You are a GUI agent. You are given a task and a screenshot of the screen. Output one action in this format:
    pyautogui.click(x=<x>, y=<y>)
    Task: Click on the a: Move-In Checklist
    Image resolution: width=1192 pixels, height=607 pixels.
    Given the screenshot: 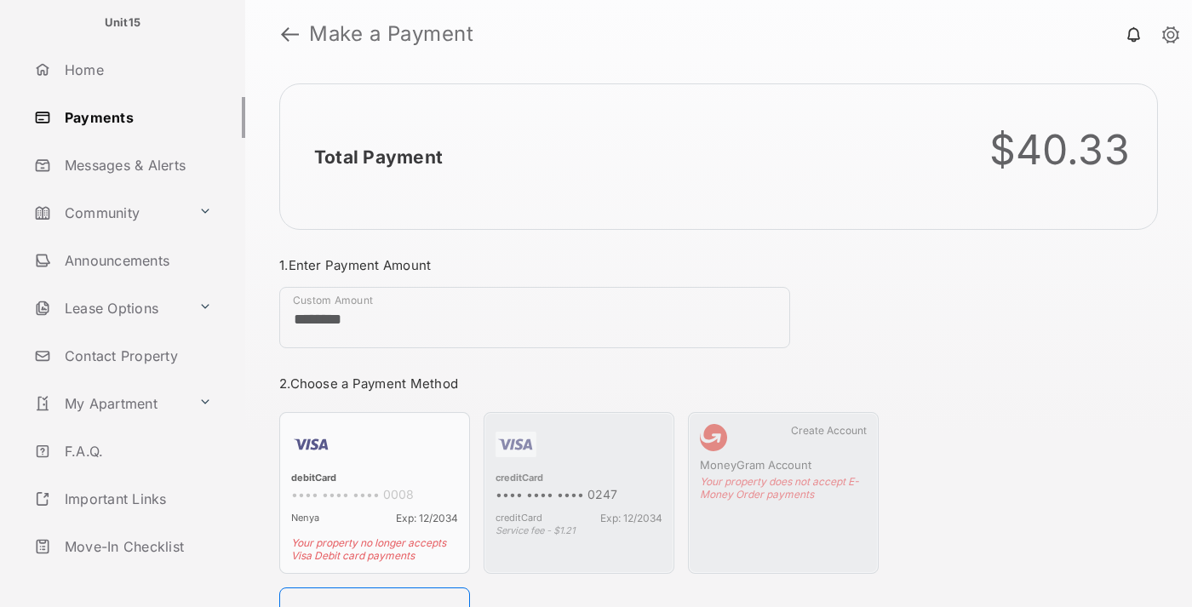 What is the action you would take?
    pyautogui.click(x=136, y=546)
    